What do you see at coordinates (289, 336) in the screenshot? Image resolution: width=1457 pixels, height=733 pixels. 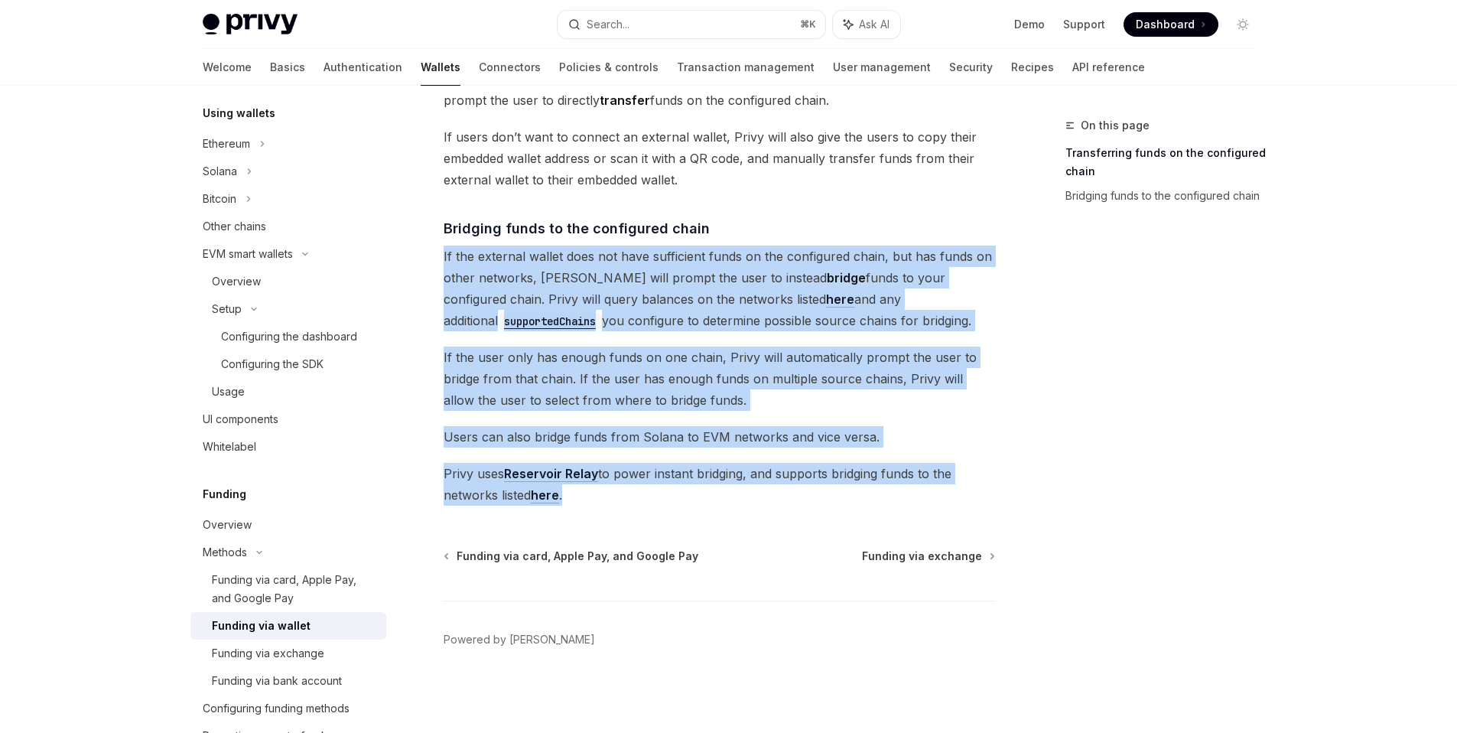 I see `div: Configuring the dashboard` at bounding box center [289, 336].